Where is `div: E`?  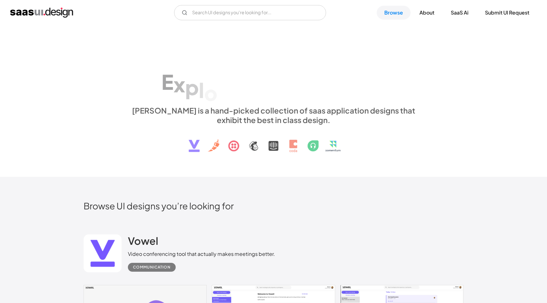
div: E is located at coordinates (167, 82).